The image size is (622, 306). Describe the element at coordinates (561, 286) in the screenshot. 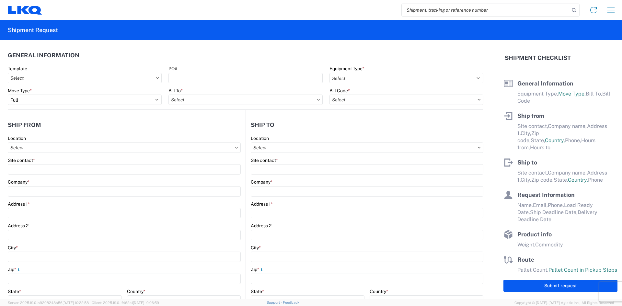

I see `button: Submit request` at that location.